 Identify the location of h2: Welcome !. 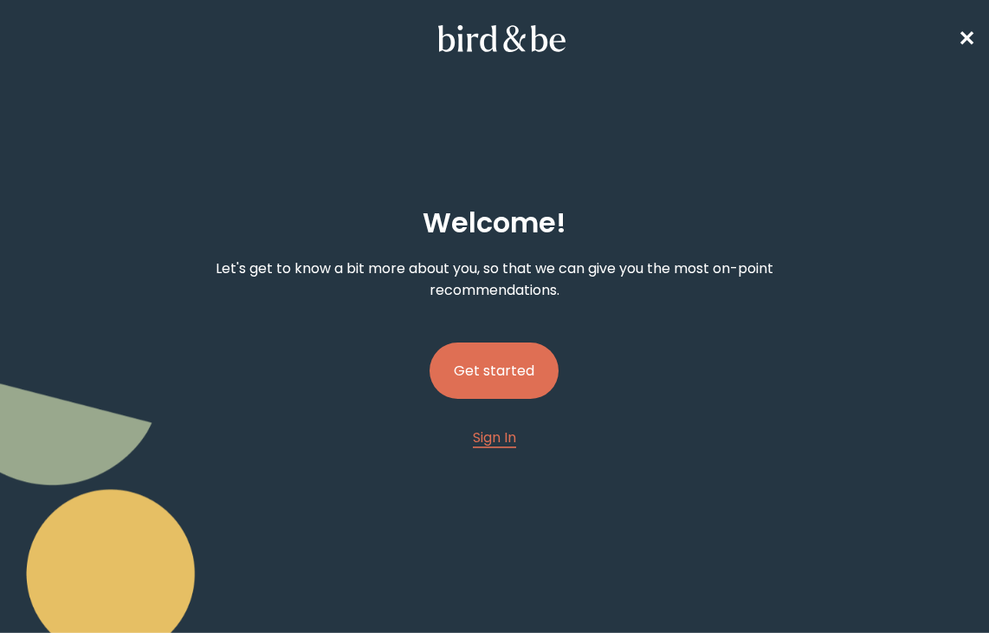
(495, 223).